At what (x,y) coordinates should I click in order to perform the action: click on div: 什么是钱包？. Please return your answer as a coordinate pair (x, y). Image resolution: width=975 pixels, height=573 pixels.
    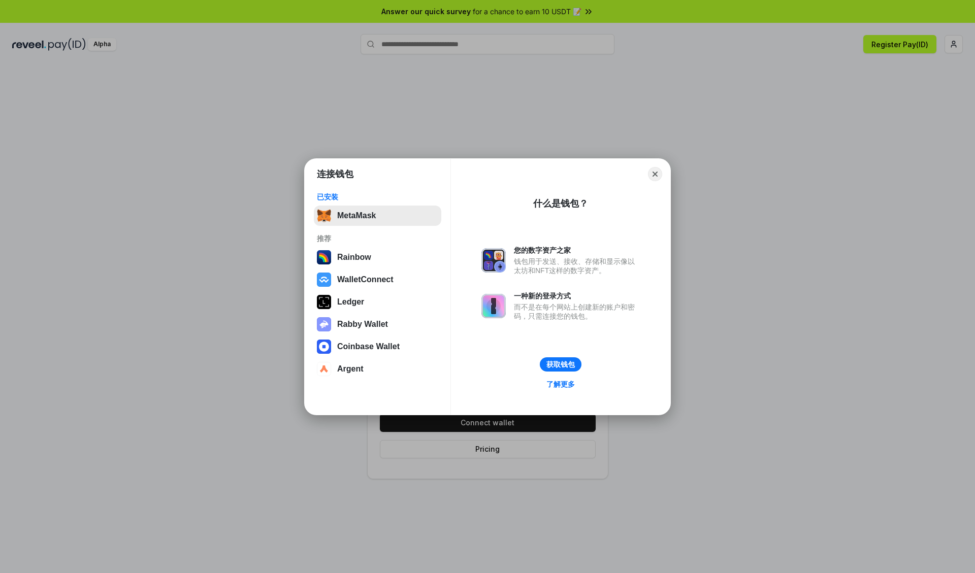
    Looking at the image, I should click on (560, 204).